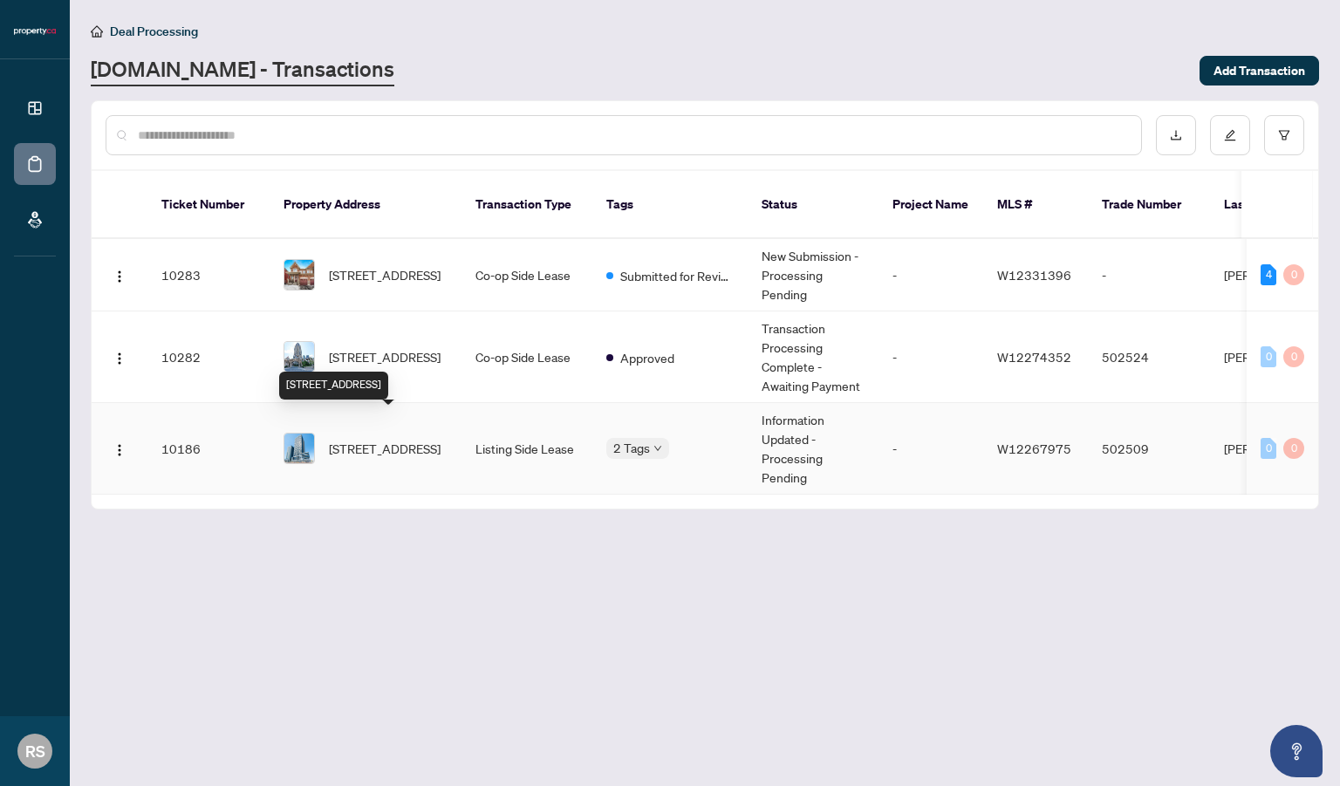 The image size is (1340, 786). What do you see at coordinates (35, 751) in the screenshot?
I see `span: RS` at bounding box center [35, 751].